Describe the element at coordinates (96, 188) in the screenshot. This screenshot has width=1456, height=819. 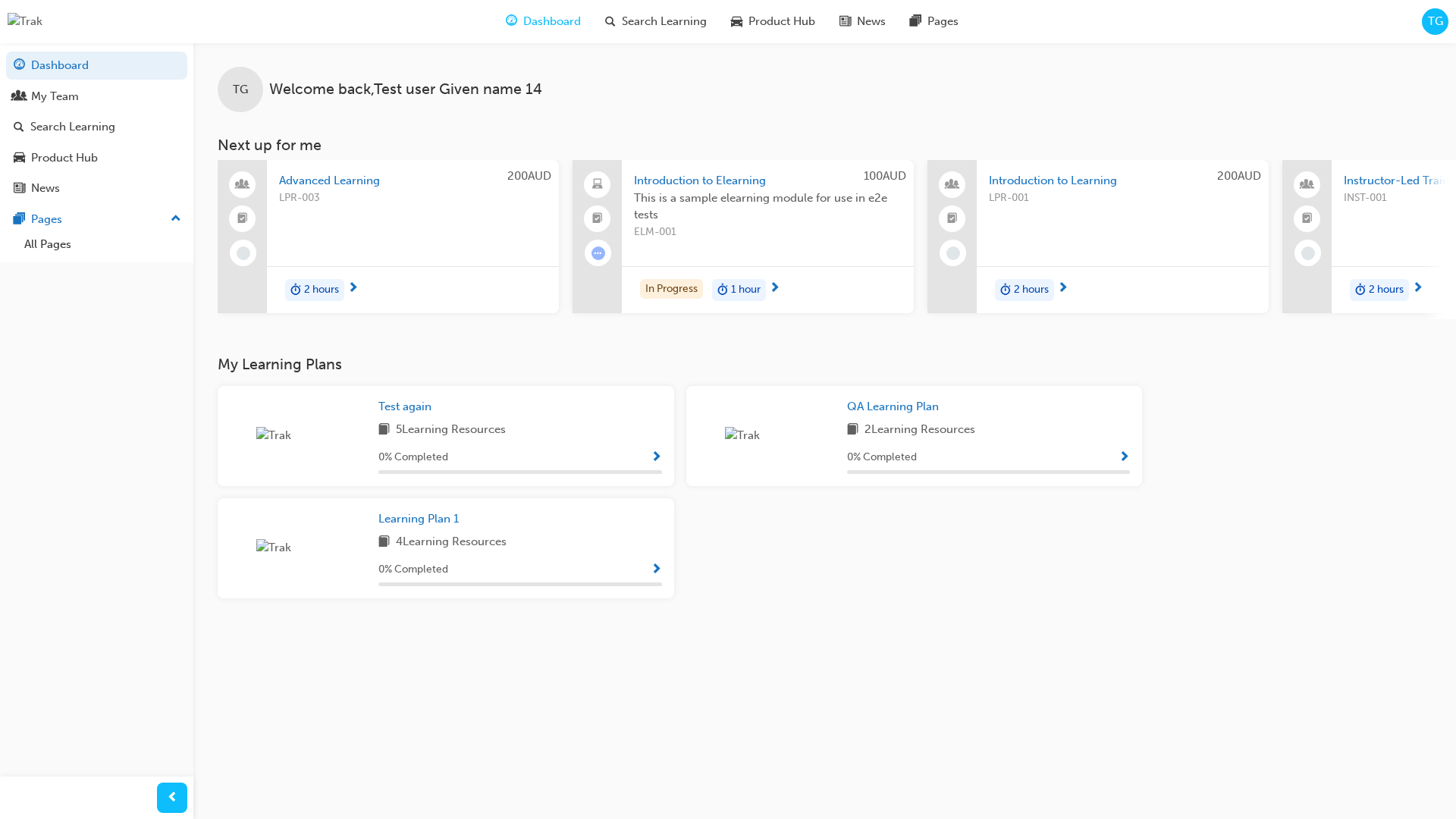
I see `a: News` at that location.